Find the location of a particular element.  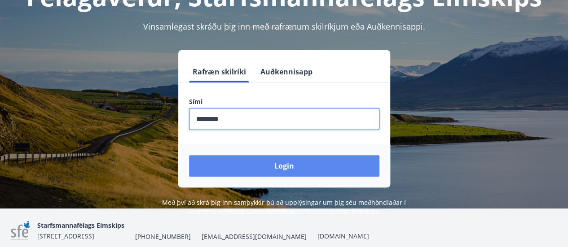

button: Auðkennisapp is located at coordinates (287, 72).